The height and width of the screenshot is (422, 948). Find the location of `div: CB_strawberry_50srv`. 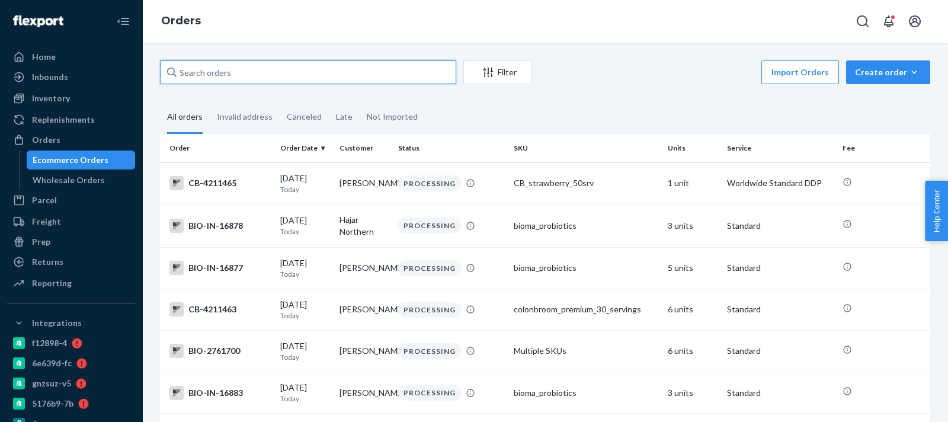

div: CB_strawberry_50srv is located at coordinates (586, 183).